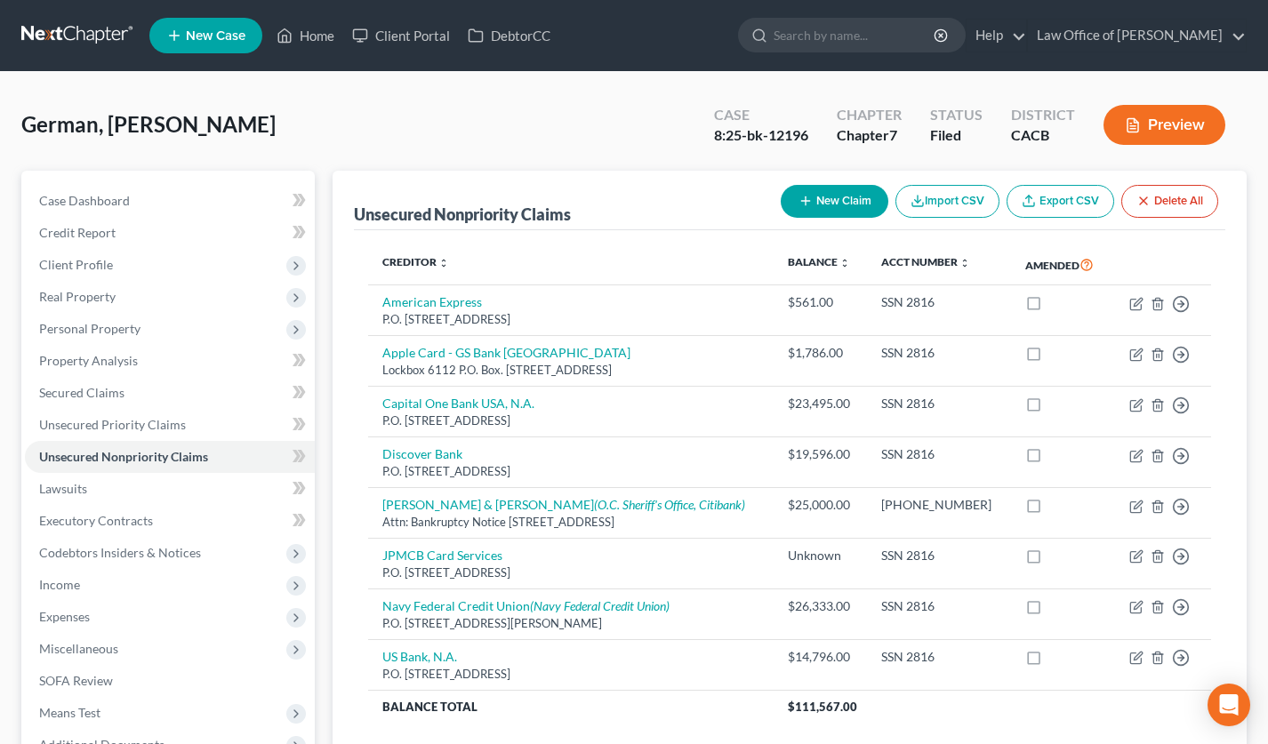  What do you see at coordinates (761, 135) in the screenshot?
I see `div: 8:25-bk-12196` at bounding box center [761, 135].